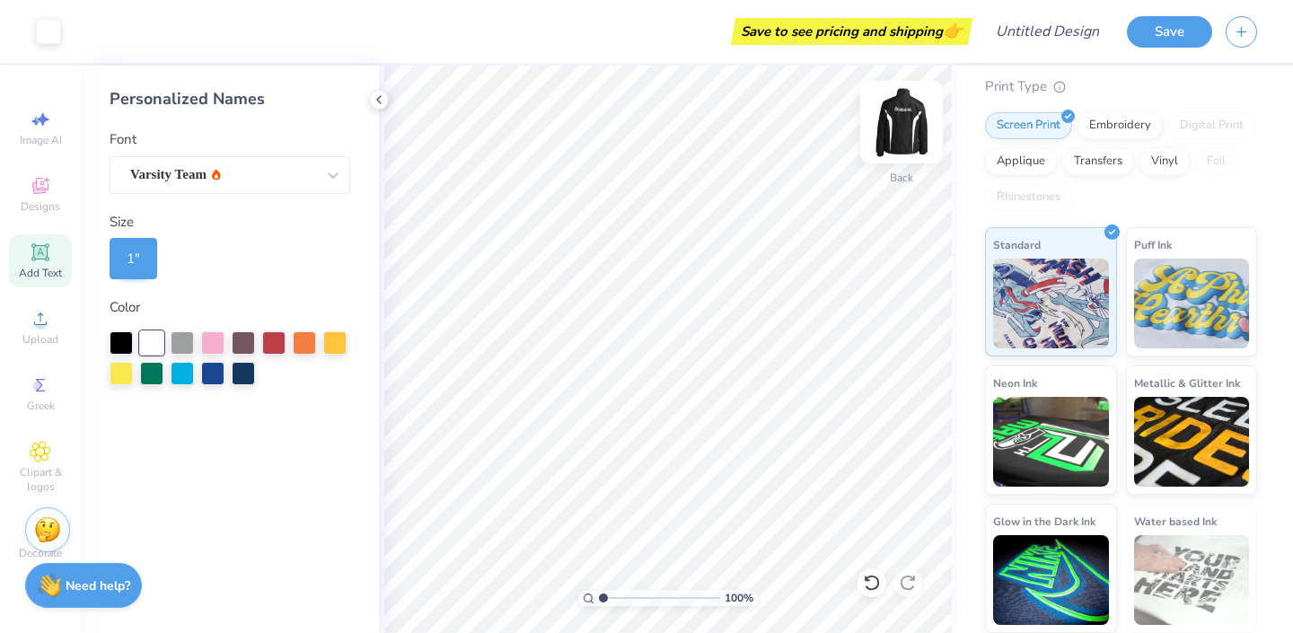 This screenshot has width=1293, height=633. What do you see at coordinates (40, 553) in the screenshot?
I see `span: Decorate` at bounding box center [40, 553].